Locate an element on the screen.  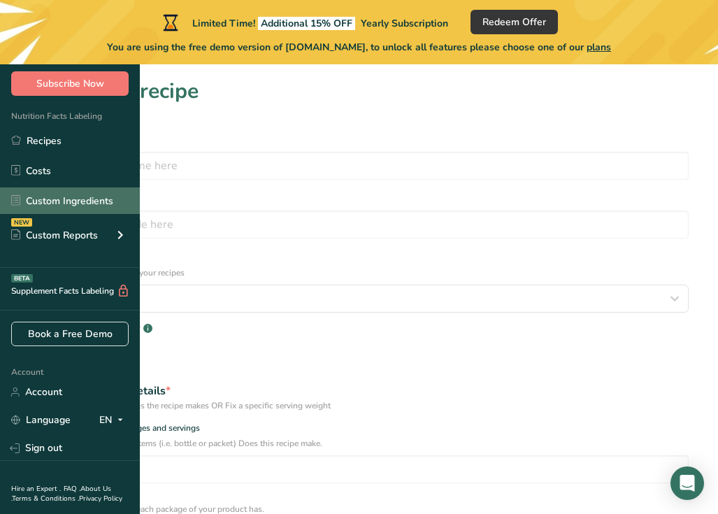
a: Hire an Expert . is located at coordinates (36, 489).